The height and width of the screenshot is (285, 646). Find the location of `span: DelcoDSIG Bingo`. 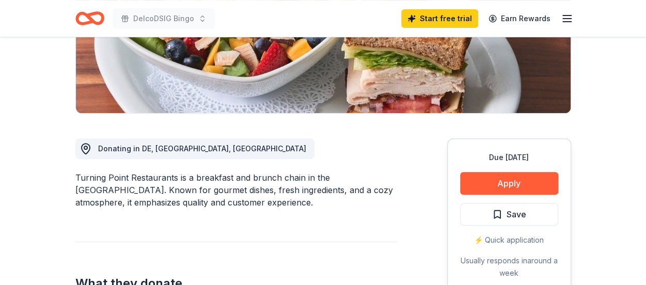

span: DelcoDSIG Bingo is located at coordinates (164, 19).